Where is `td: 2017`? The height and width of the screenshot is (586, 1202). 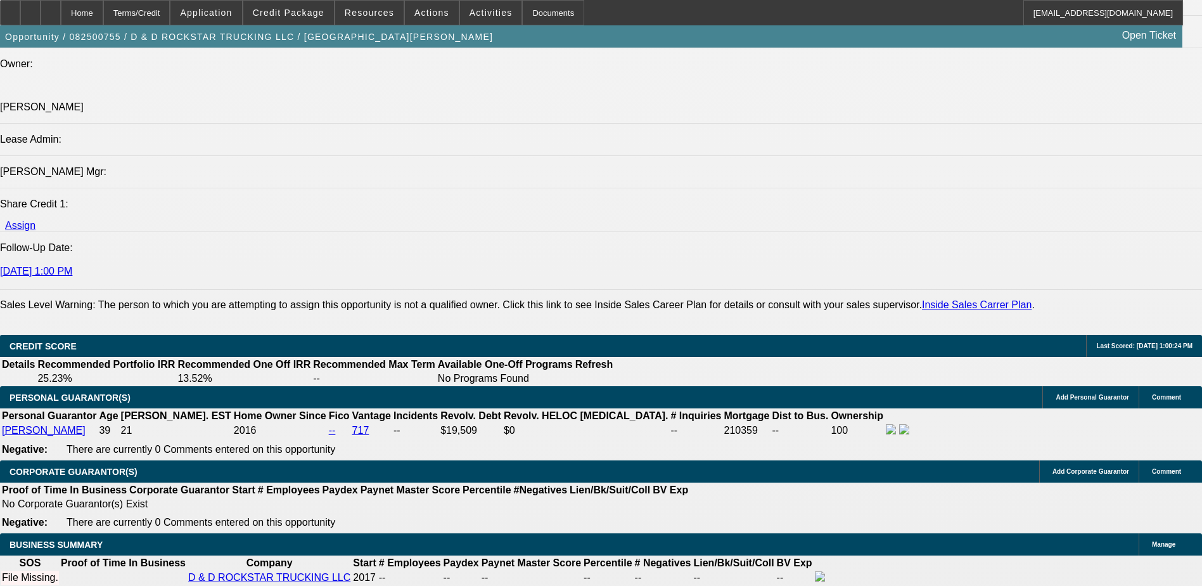
td: 2017 is located at coordinates (364, 577).